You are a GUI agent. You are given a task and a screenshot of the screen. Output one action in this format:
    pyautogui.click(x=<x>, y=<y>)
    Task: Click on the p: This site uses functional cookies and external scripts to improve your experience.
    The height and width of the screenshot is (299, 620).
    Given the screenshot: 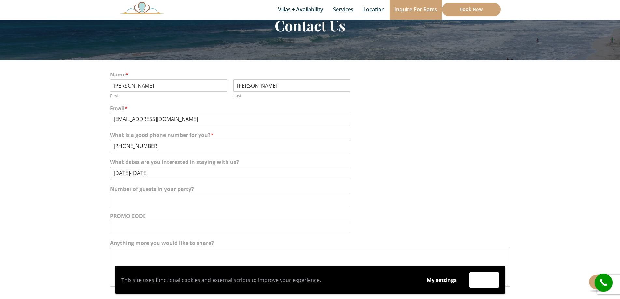 What is the action you would take?
    pyautogui.click(x=268, y=280)
    